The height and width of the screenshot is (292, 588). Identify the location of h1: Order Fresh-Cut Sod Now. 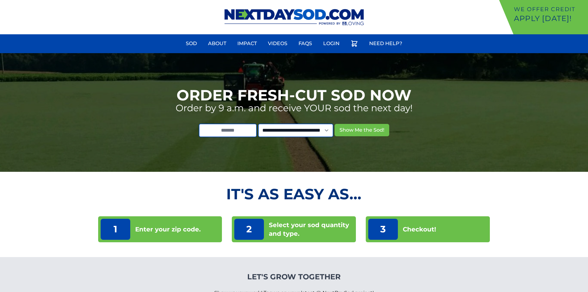
(294, 95).